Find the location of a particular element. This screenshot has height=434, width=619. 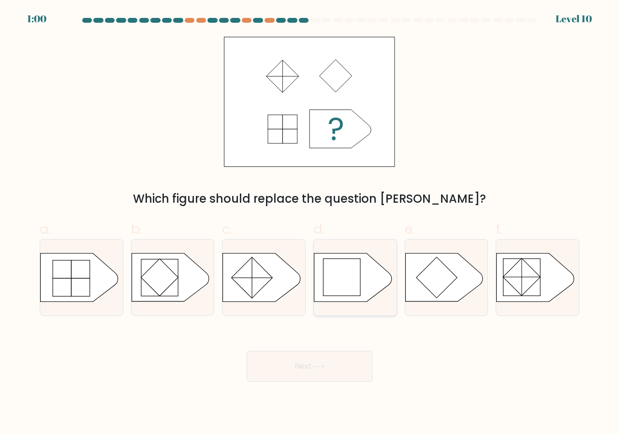

div: Level 10 is located at coordinates (574, 19).